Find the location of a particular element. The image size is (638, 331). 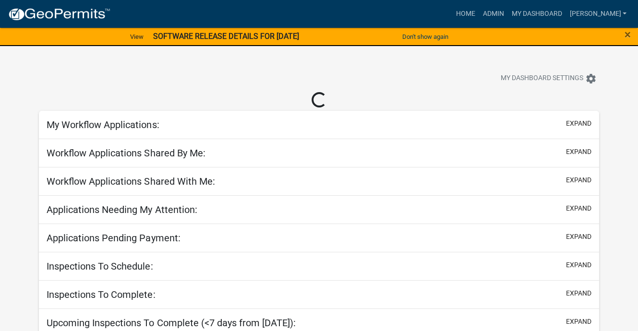

a: My Dashboard is located at coordinates (536, 14).